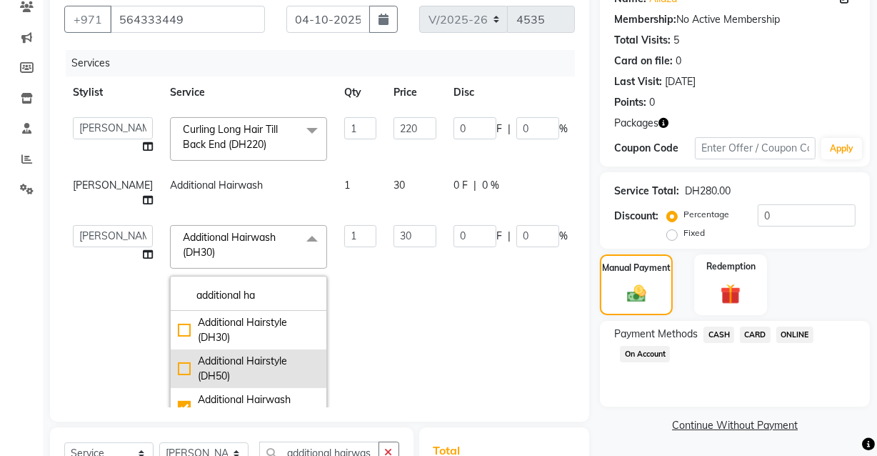 Image resolution: width=877 pixels, height=456 pixels. I want to click on div: Additional Hairwash (DH30), so click(249, 407).